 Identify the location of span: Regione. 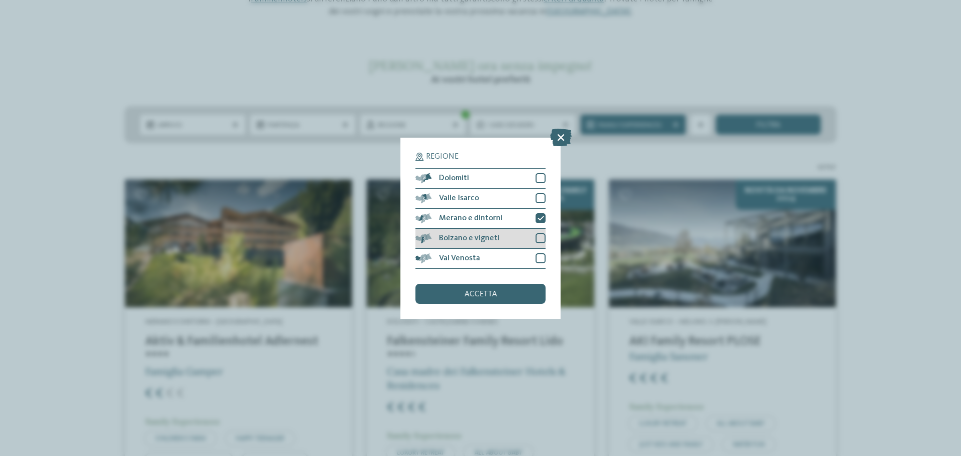
(442, 157).